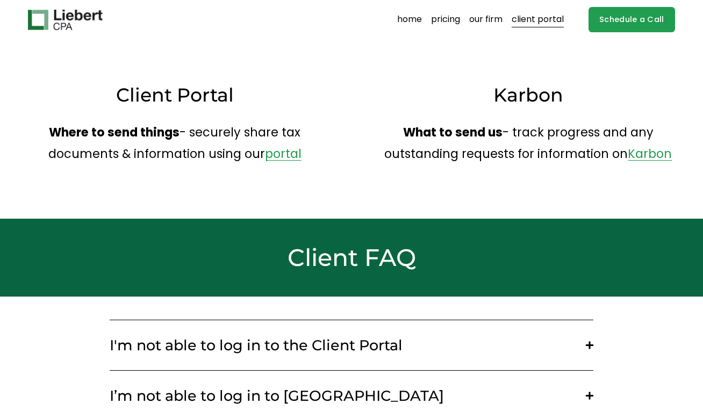  I want to click on button: I'm not able to log in to the Client Portal, so click(351, 345).